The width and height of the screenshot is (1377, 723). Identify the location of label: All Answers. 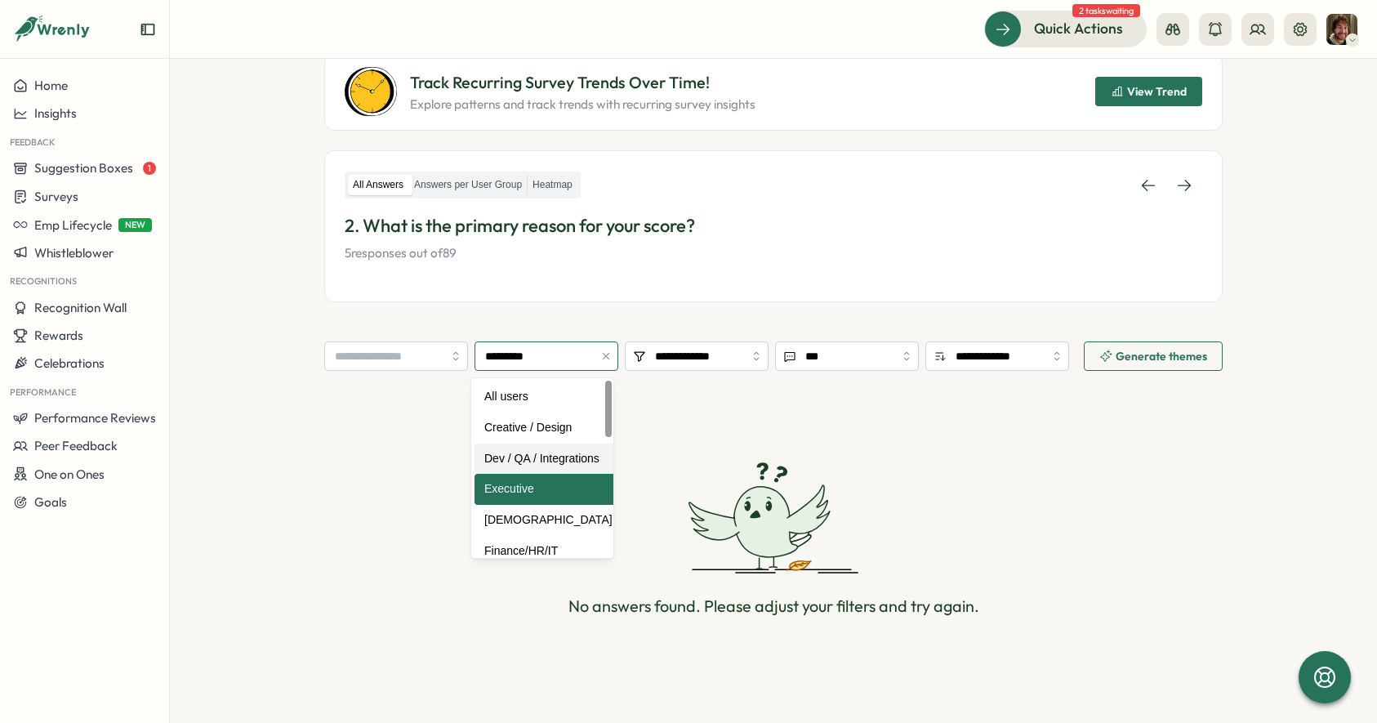
(378, 185).